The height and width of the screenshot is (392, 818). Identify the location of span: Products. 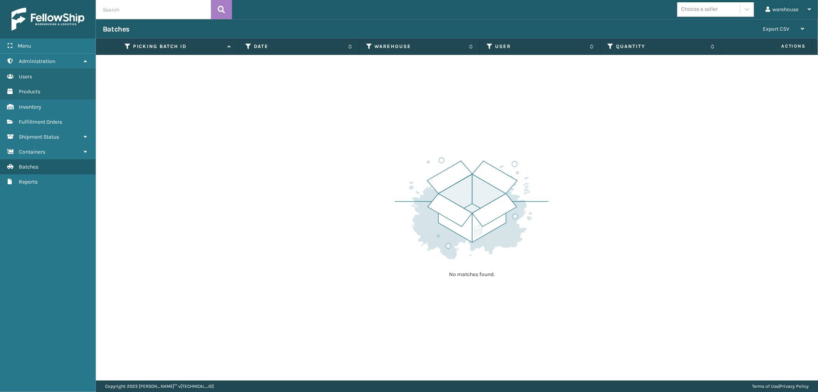
(30, 91).